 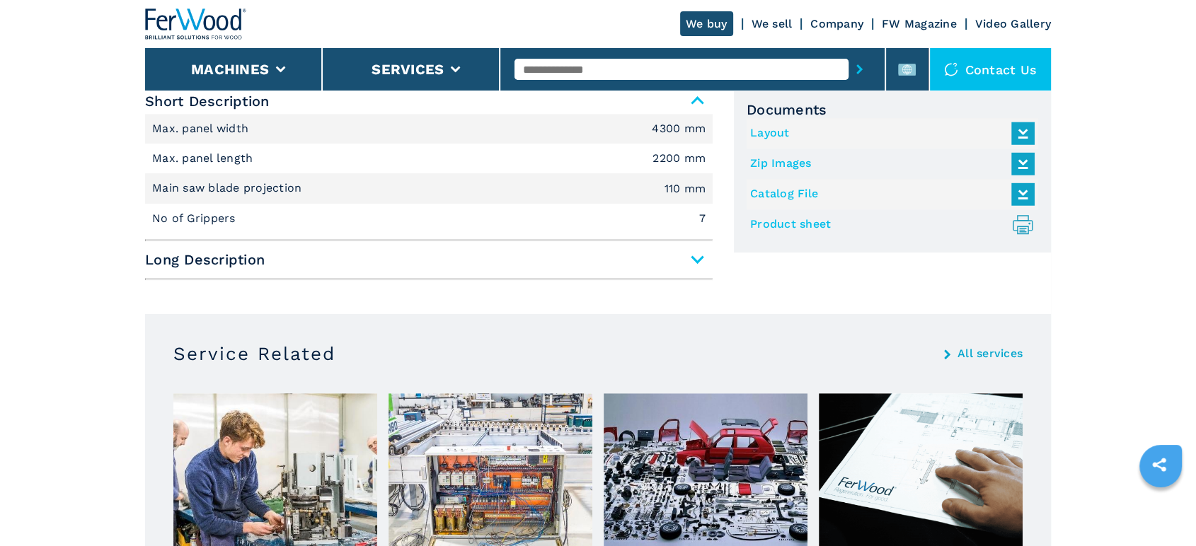 What do you see at coordinates (685, 189) in the screenshot?
I see `em: 110 mm` at bounding box center [685, 189].